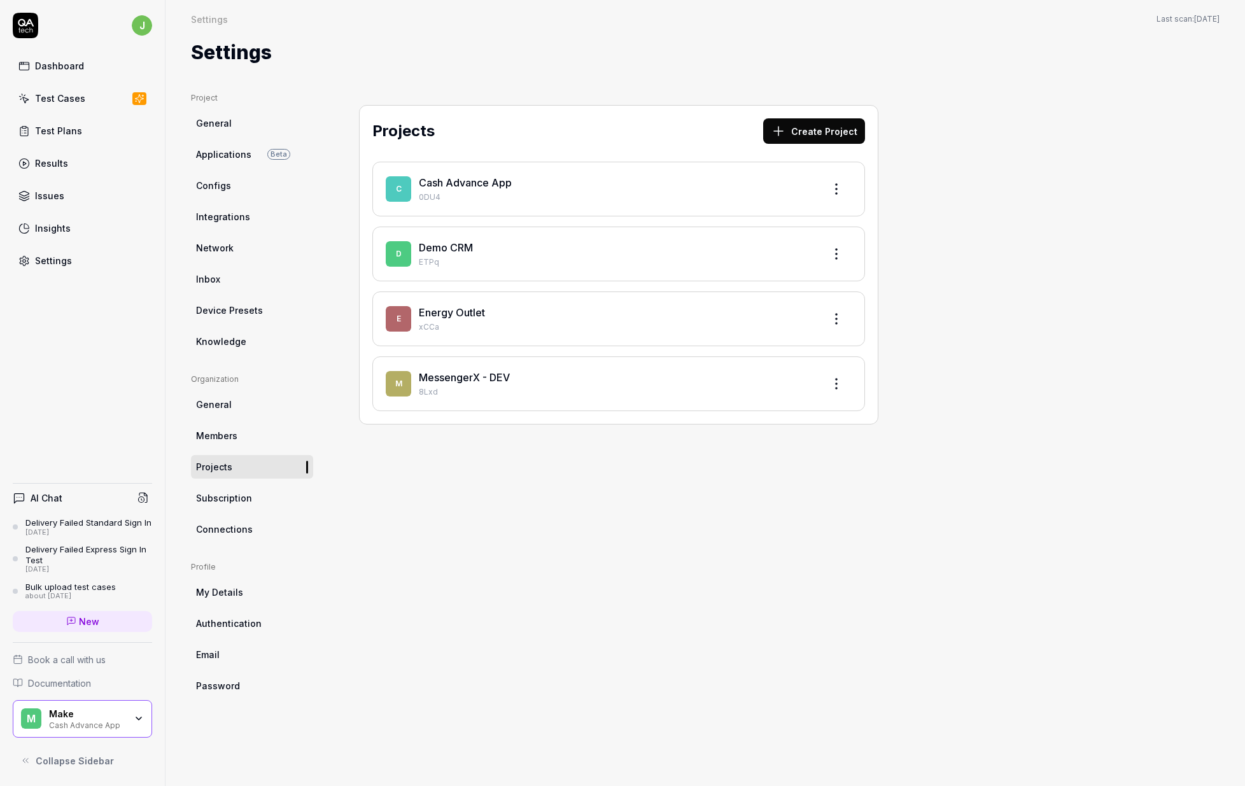  Describe the element at coordinates (229, 310) in the screenshot. I see `span: Device Presets` at that location.